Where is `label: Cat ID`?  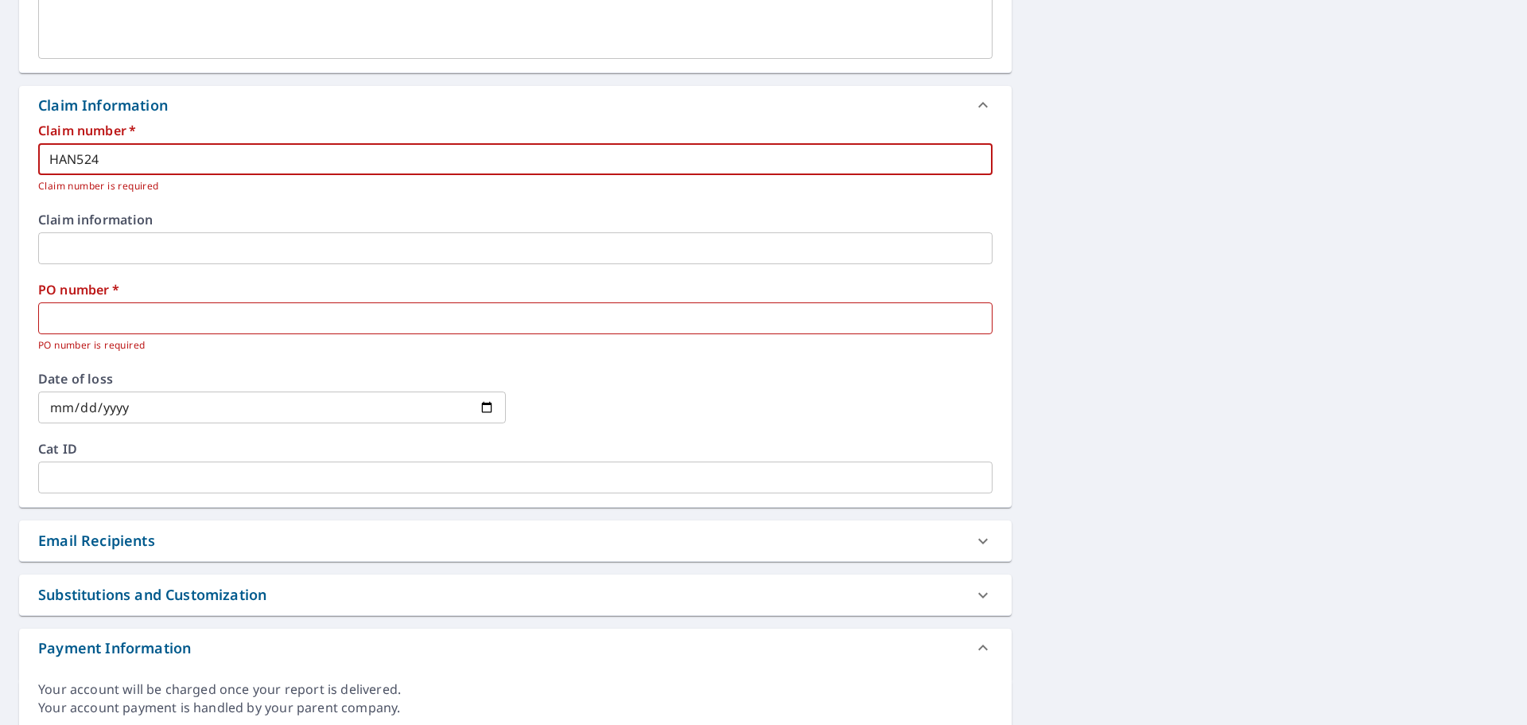 label: Cat ID is located at coordinates (515, 449).